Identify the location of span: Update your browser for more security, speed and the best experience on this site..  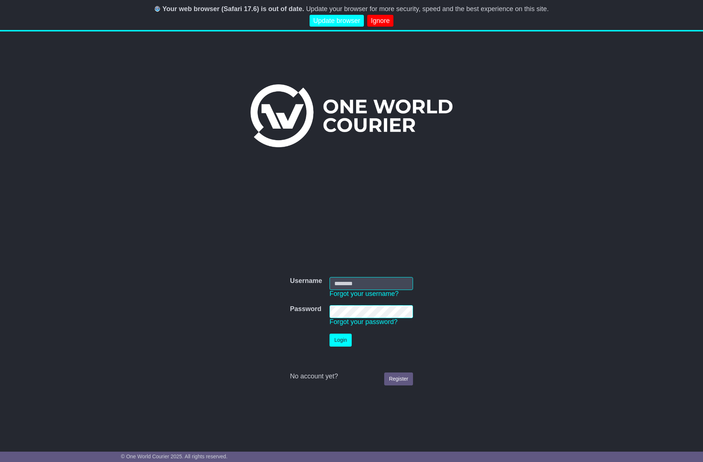
(427, 9).